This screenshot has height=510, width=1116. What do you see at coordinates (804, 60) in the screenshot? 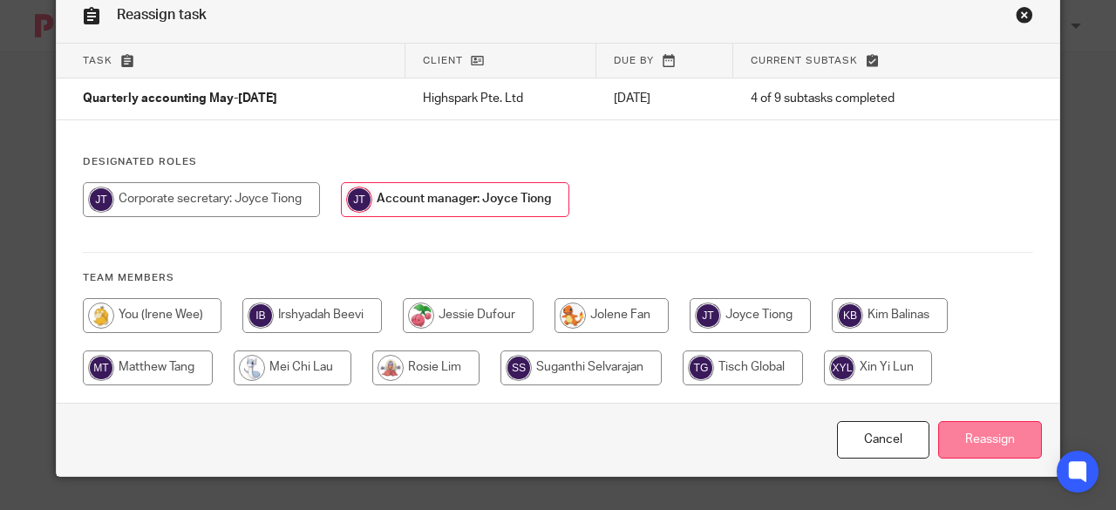
I see `span: Current subtask` at bounding box center [804, 60].